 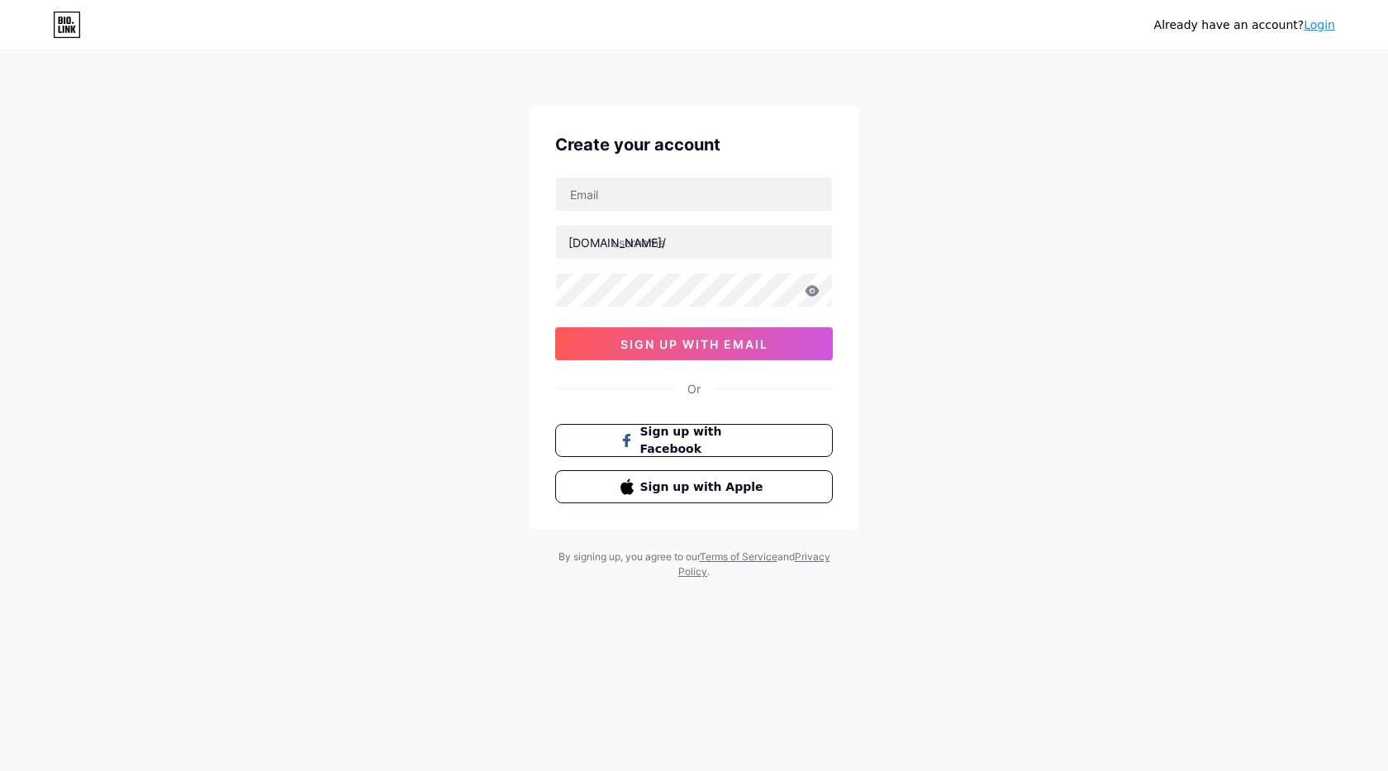 What do you see at coordinates (694, 344) in the screenshot?
I see `button: sign up with email` at bounding box center [694, 344].